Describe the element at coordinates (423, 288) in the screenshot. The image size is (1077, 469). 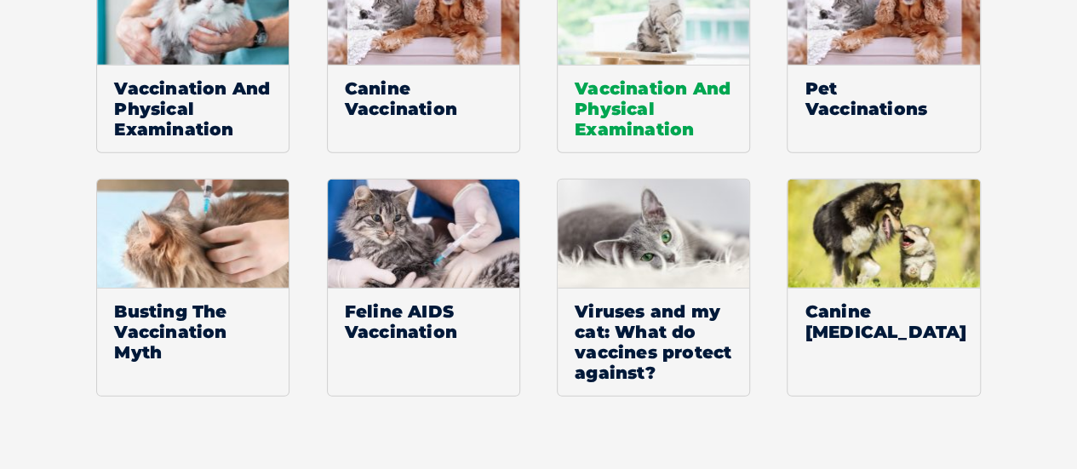
I see `a: Feline AIDS Vaccination` at that location.